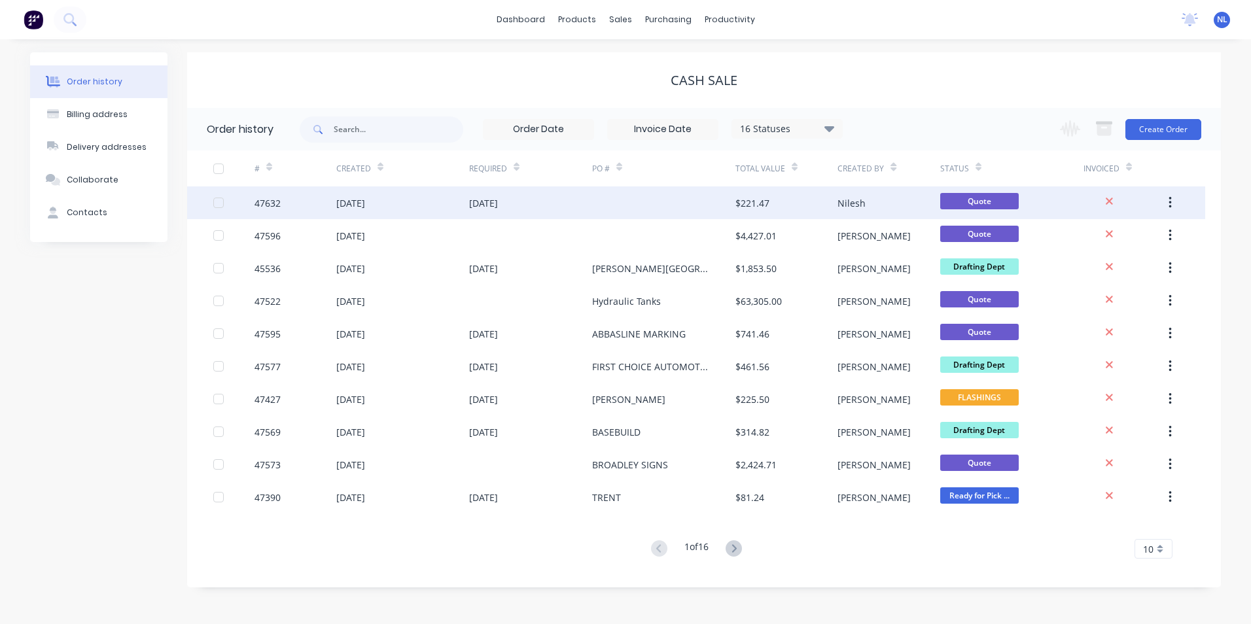 The width and height of the screenshot is (1251, 624). What do you see at coordinates (979, 495) in the screenshot?
I see `span: Ready for Pick ...` at bounding box center [979, 495].